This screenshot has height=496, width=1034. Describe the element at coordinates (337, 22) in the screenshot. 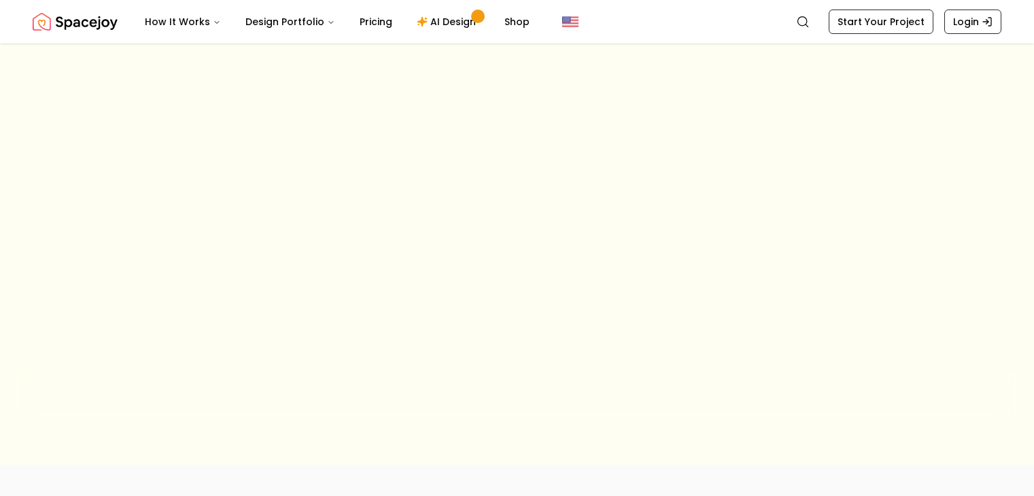

I see `nav: Main` at that location.